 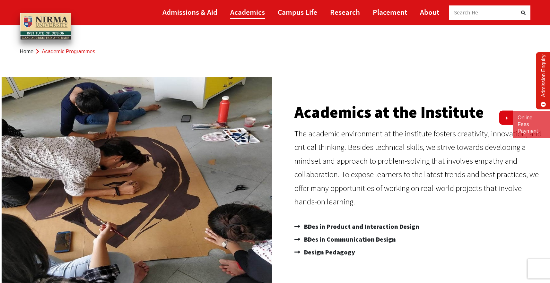 What do you see at coordinates (419, 252) in the screenshot?
I see `a: Design Pedagogy` at bounding box center [419, 252].